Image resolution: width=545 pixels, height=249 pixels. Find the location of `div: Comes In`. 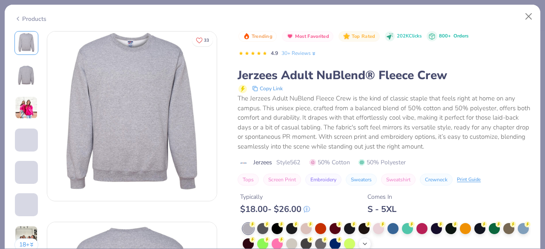

div: Comes In is located at coordinates (382, 197).